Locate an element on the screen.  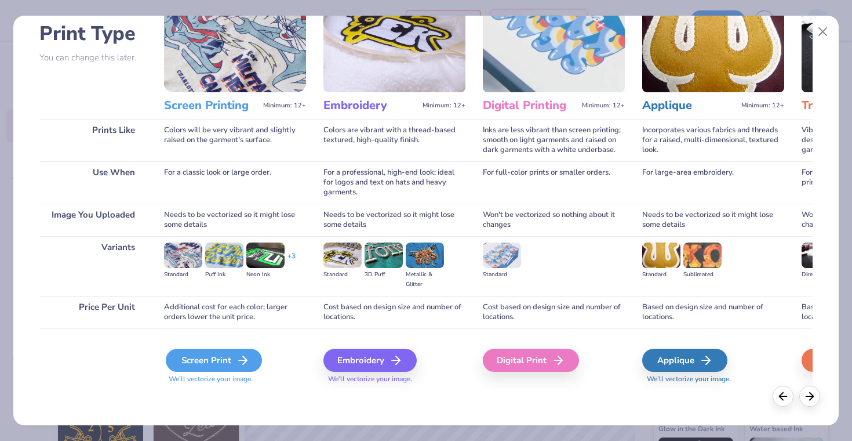
div: Embroidery is located at coordinates (370, 360).